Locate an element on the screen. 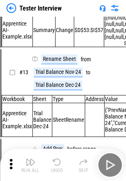  td: SheetRename is located at coordinates (69, 120).